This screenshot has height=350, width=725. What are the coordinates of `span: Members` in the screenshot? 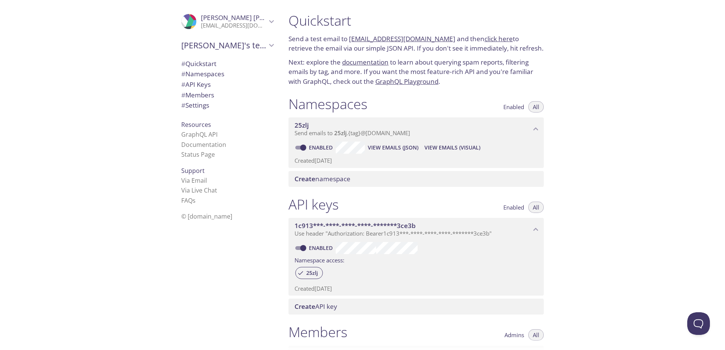 It's located at (197, 95).